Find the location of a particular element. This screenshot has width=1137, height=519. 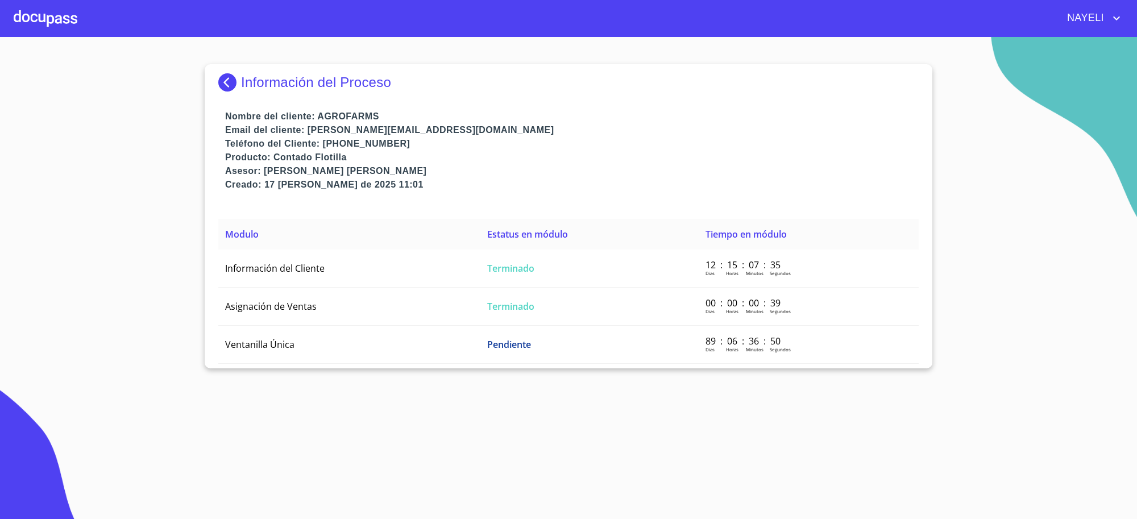

p: Nombre del cliente: AGROFARMS is located at coordinates (572, 117).